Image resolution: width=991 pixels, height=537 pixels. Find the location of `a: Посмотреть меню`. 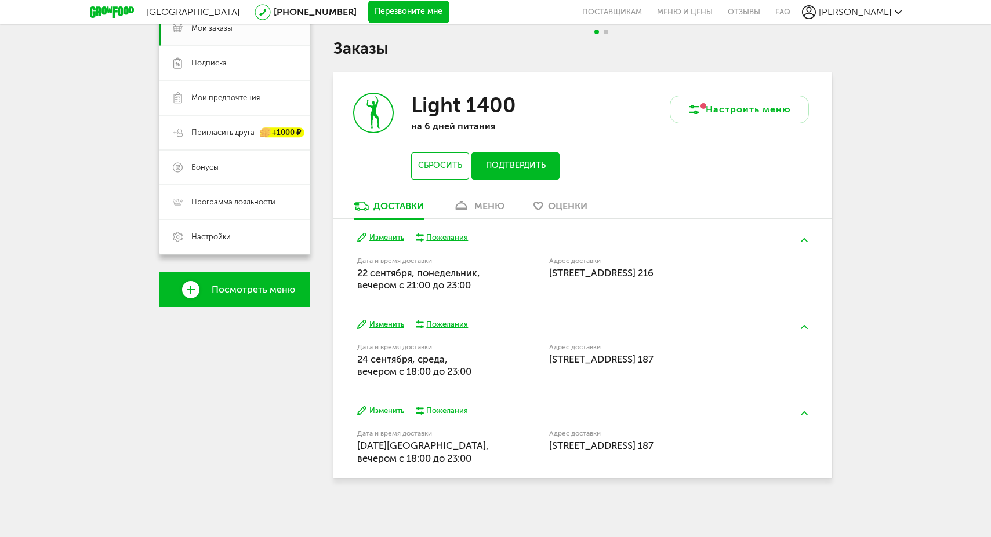

a: Посмотреть меню is located at coordinates (235, 290).